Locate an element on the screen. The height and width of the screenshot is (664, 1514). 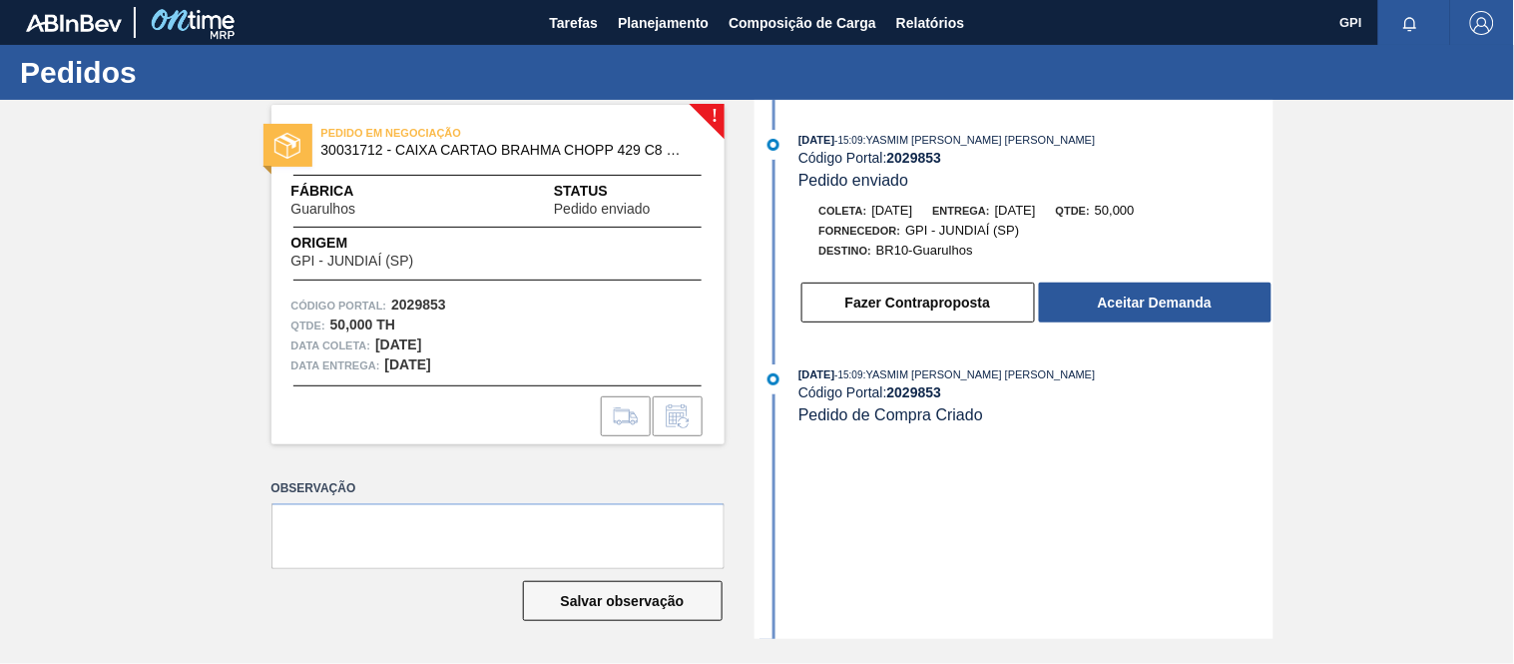
span: Relatórios is located at coordinates (930, 23).